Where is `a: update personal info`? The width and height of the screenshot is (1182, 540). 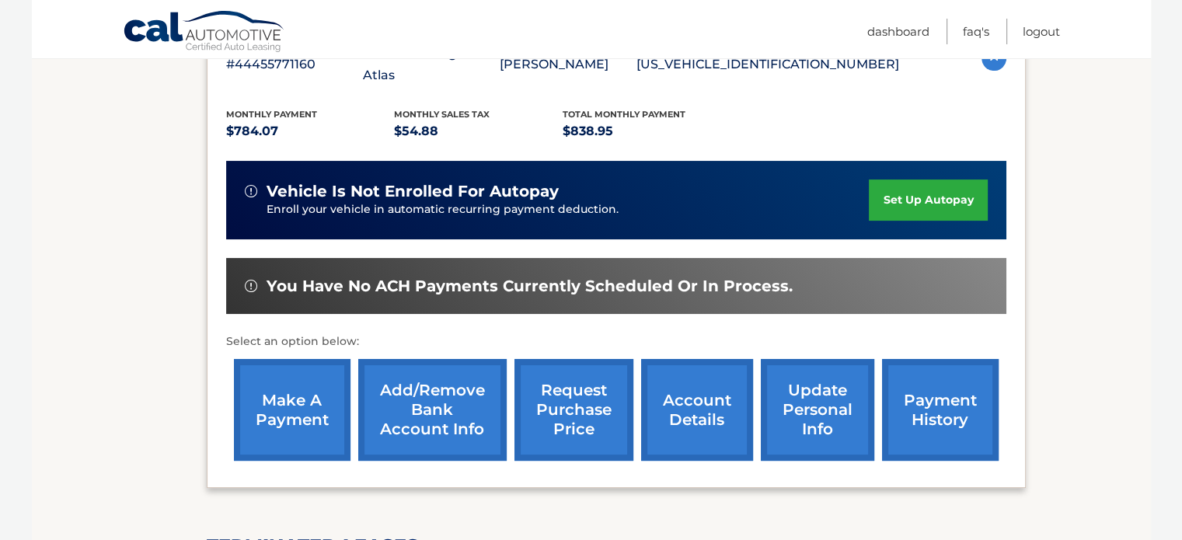
a: update personal info is located at coordinates (817, 410).